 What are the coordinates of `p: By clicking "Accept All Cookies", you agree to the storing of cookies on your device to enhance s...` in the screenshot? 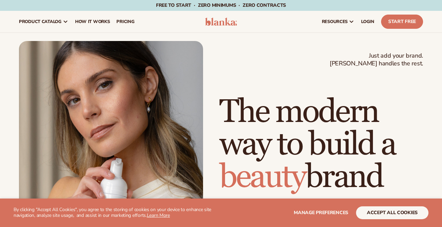 It's located at (112, 213).